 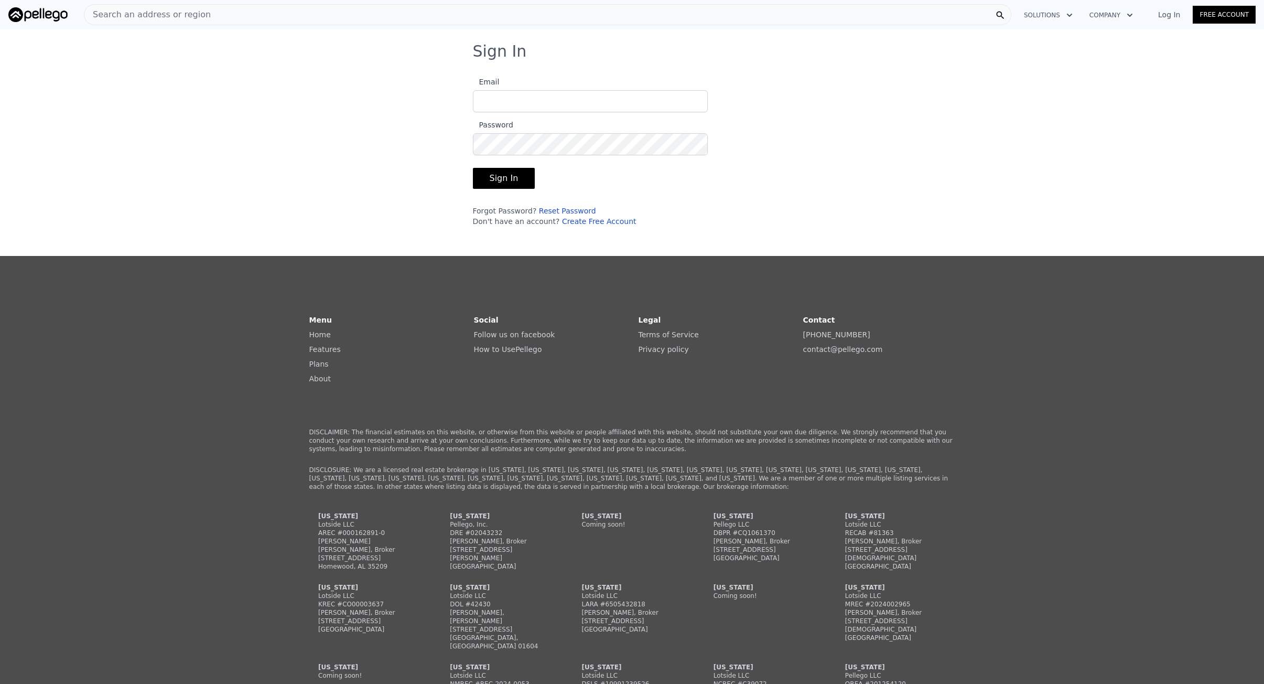 I want to click on a: Terms of Service, so click(x=668, y=334).